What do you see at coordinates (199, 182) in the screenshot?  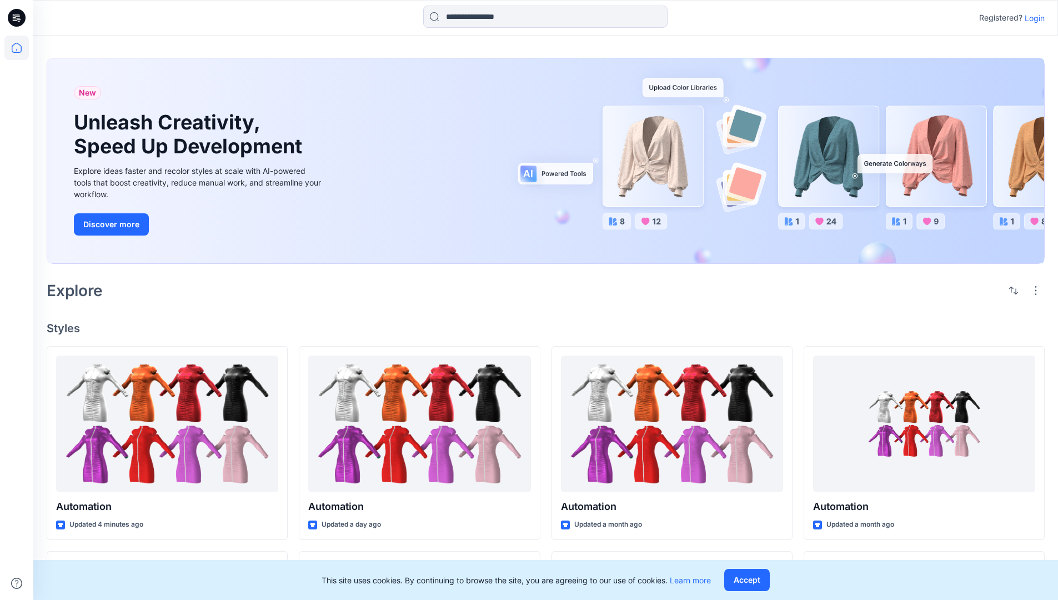 I see `div: Explore ideas faster and recolor styles at scale with AI-powered tools that boost creativity, red...` at bounding box center [199, 182].